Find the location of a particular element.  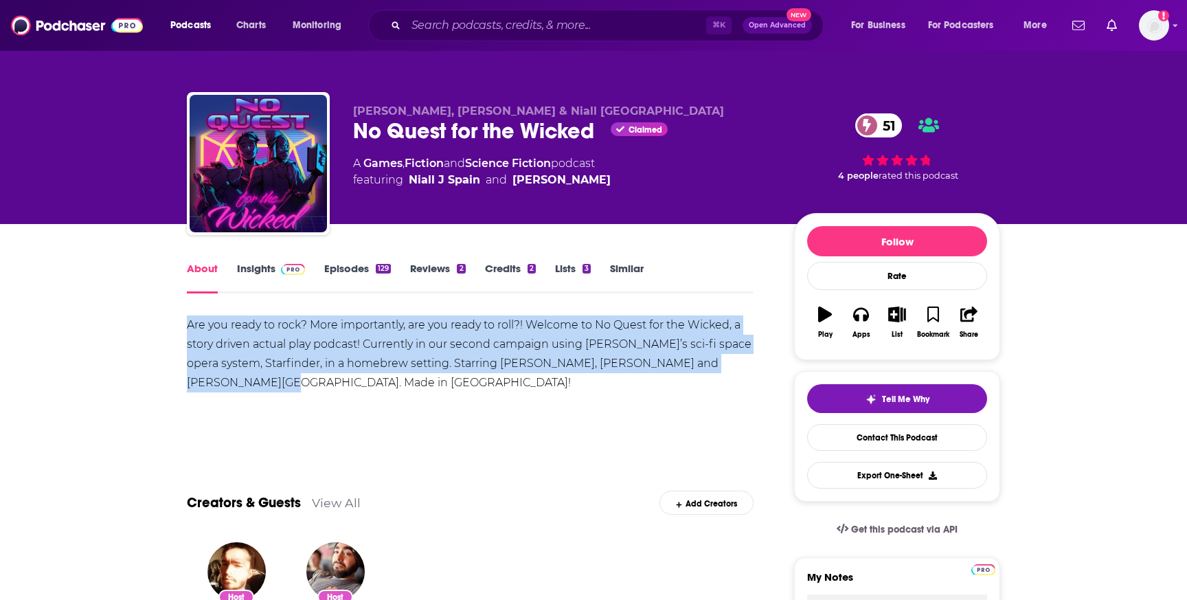

img: User Profile is located at coordinates (1154, 25).